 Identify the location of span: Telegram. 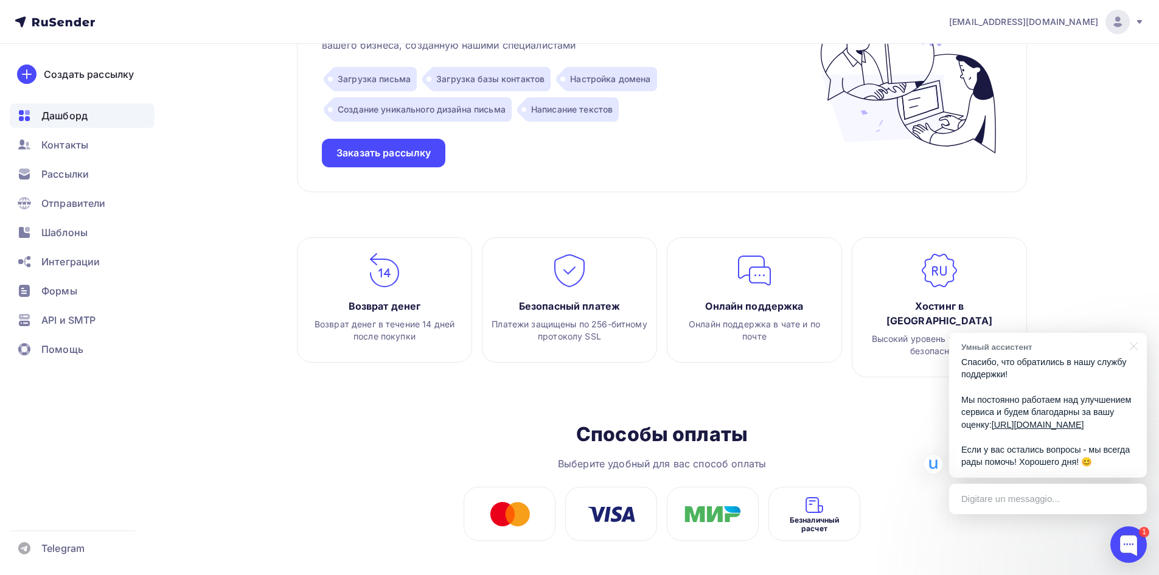
(63, 548).